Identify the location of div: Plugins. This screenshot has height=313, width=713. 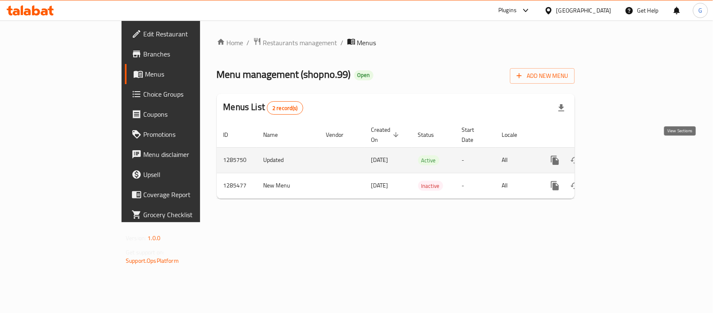
(508, 10).